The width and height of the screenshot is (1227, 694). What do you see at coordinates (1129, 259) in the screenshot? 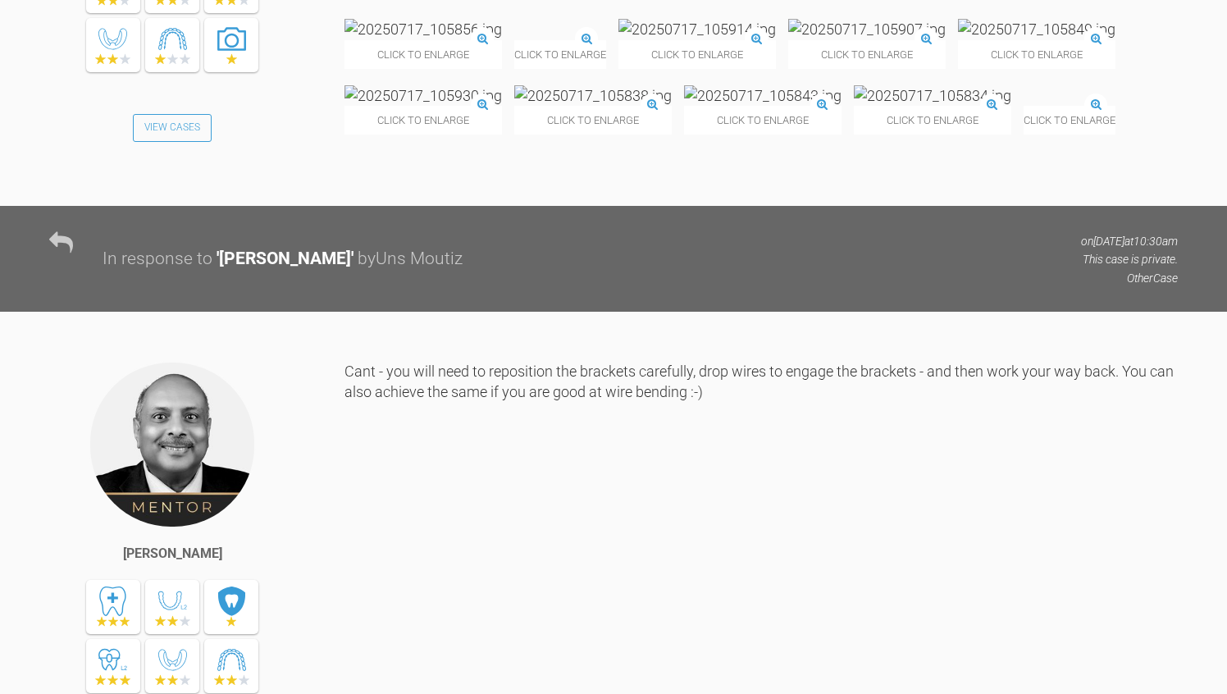
I see `p: This case is private.` at bounding box center [1129, 259].